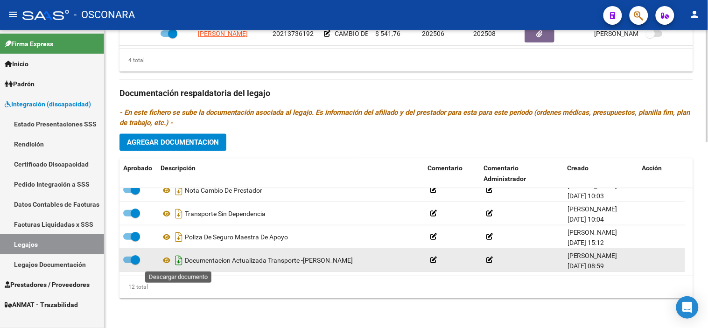 Image resolution: width=708 pixels, height=328 pixels. Describe the element at coordinates (173, 142) in the screenshot. I see `span: Agregar Documentacion` at that location.